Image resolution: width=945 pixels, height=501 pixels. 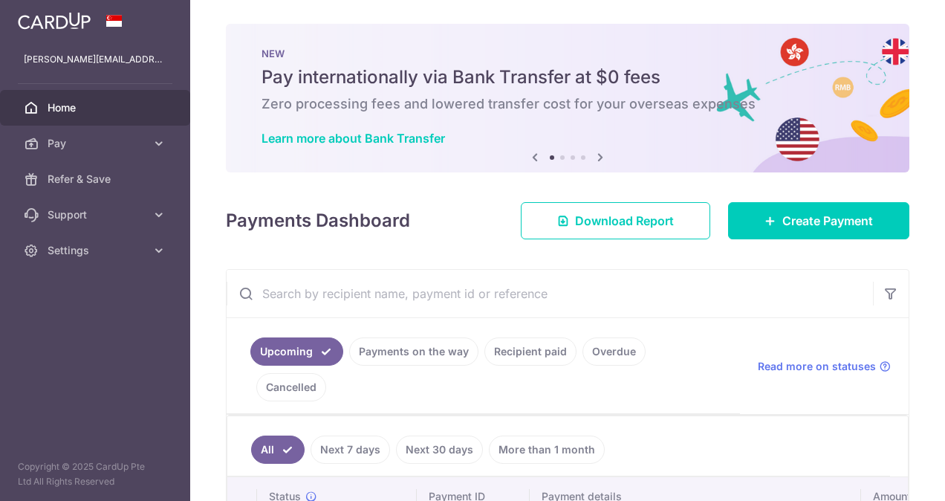 I want to click on h6: Zero processing fees and lowered transfer cost for your overseas expenses, so click(x=568, y=104).